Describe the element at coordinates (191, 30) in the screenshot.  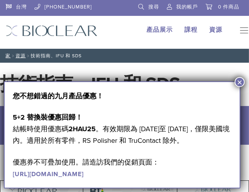
I see `a: 課程` at that location.